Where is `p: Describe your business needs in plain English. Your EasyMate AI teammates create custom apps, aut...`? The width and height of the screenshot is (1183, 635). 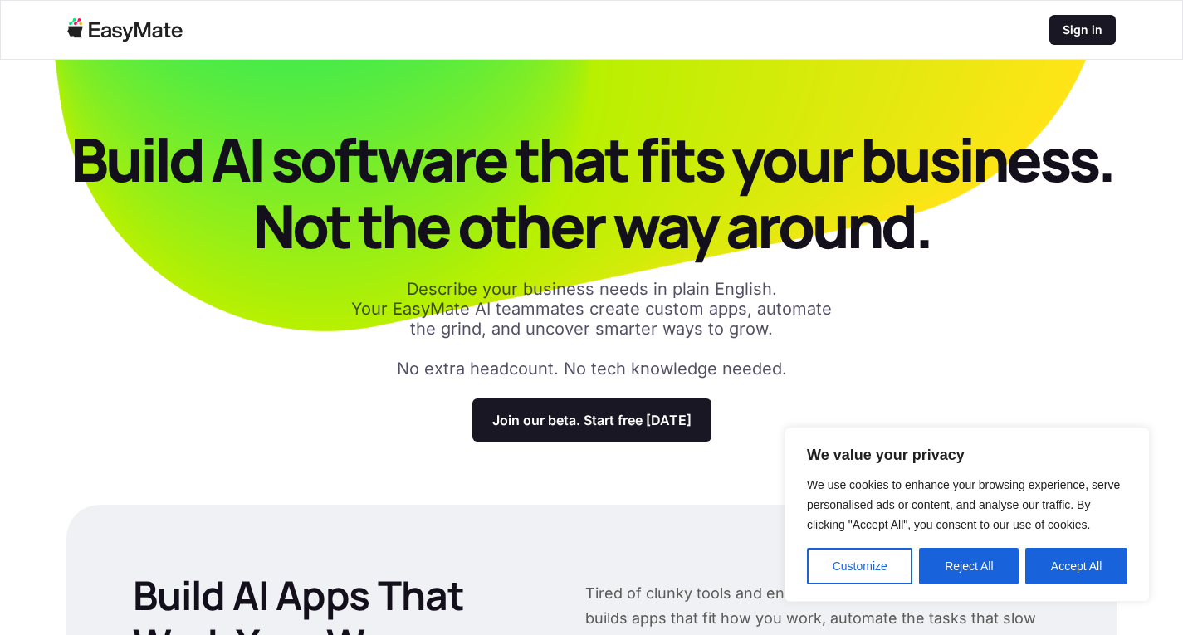
p: Describe your business needs in plain English. Your EasyMate AI teammates create custom apps, aut... is located at coordinates (592, 309).